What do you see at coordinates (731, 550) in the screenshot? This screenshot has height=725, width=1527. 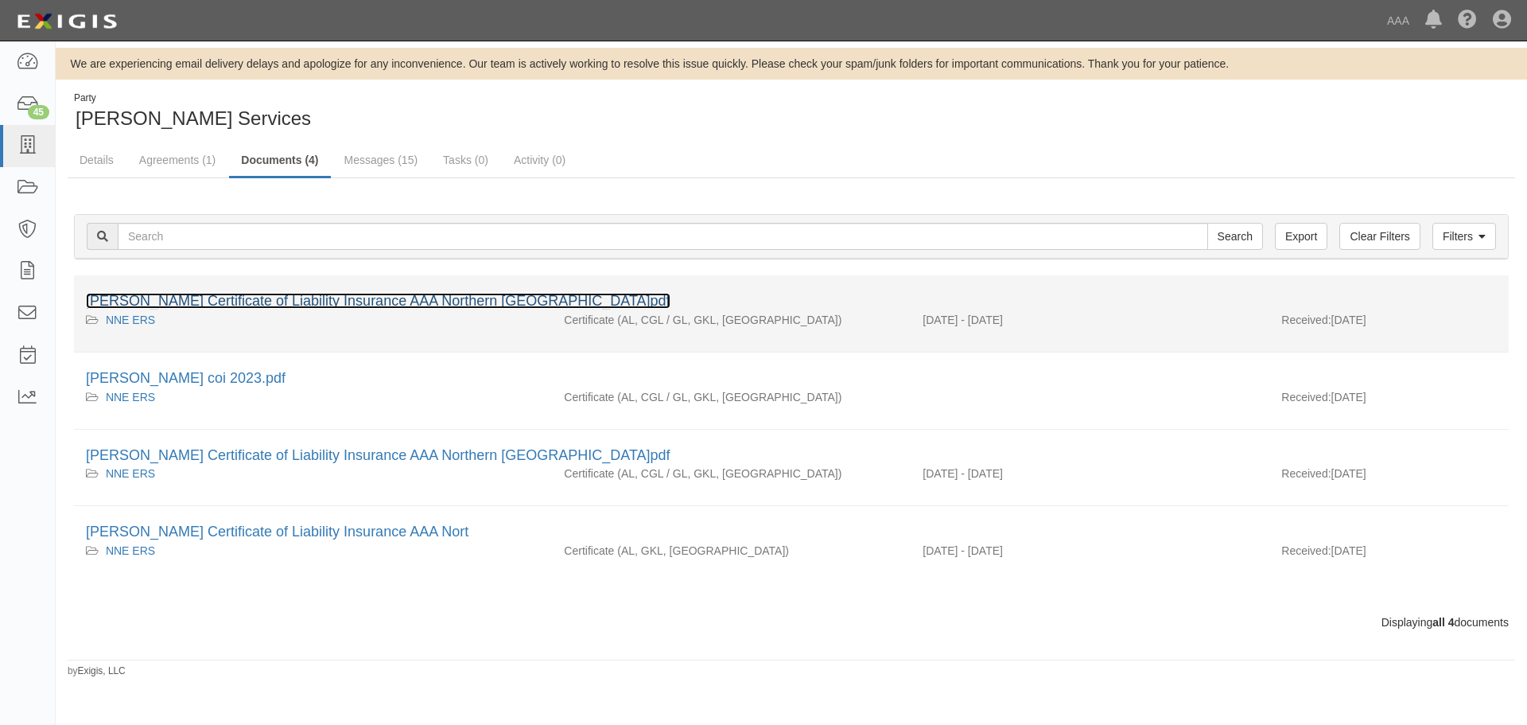 I see `div: Auto Liability Garage Keepers Liability On-Hook` at bounding box center [731, 550].